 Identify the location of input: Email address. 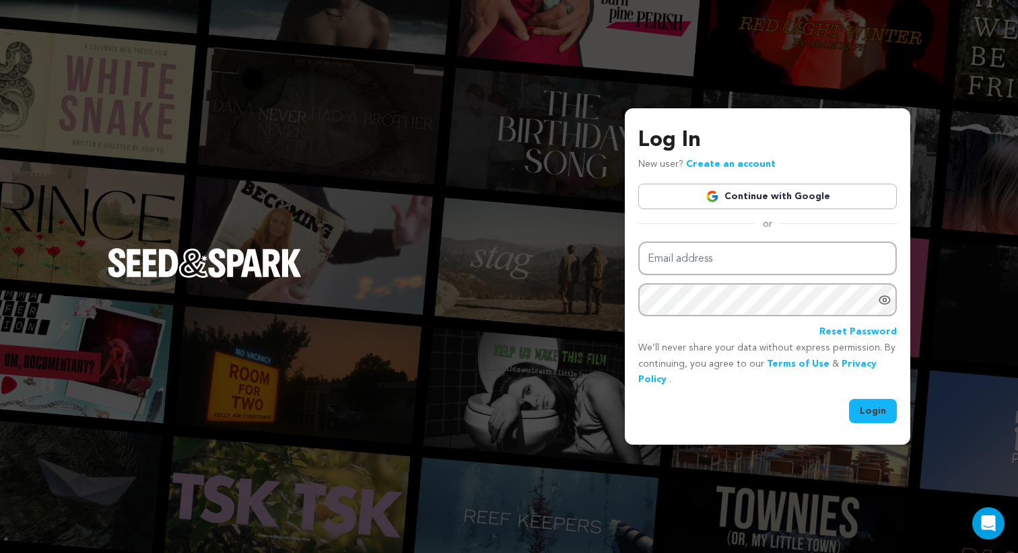
(767, 258).